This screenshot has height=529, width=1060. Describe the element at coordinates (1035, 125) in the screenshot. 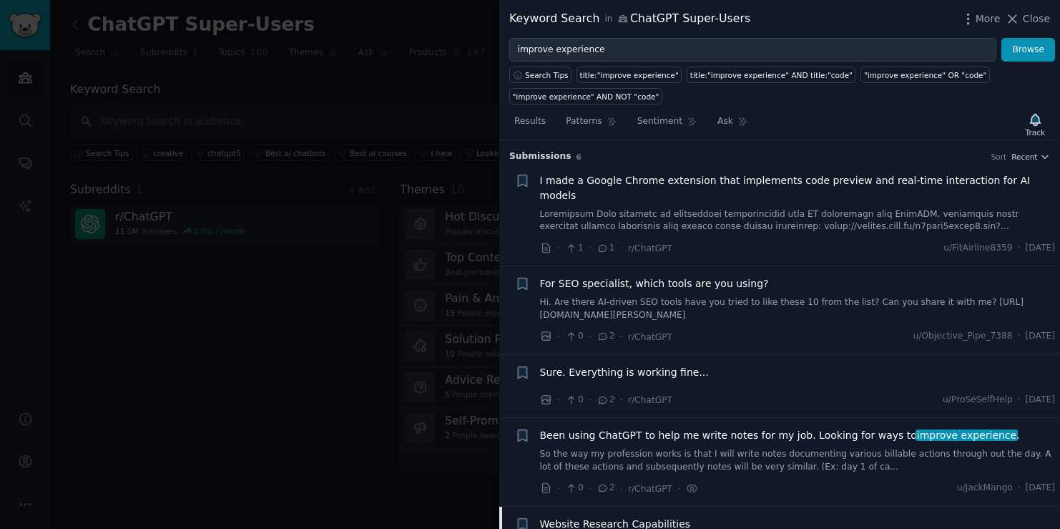

I see `button: Track` at that location.